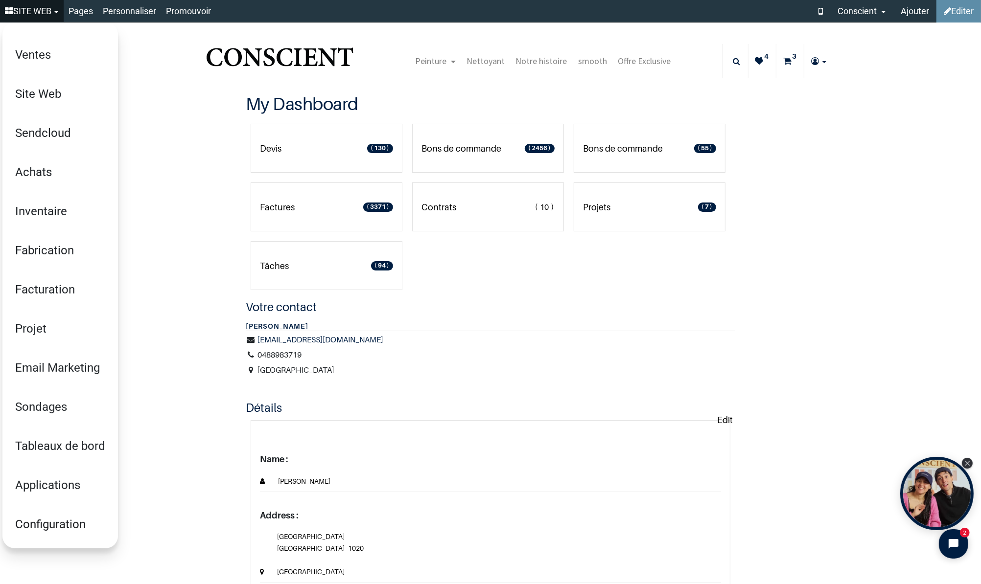 This screenshot has width=981, height=584. What do you see at coordinates (544, 207) in the screenshot?
I see `span: 10` at bounding box center [544, 207].